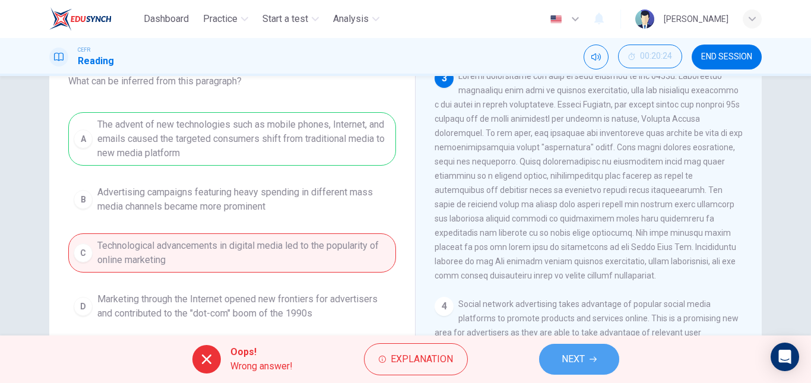  I want to click on span: Practice, so click(220, 19).